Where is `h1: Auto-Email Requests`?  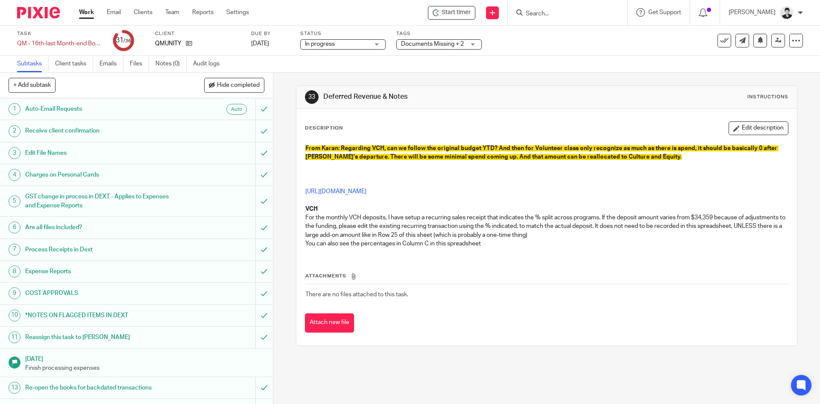
h1: Auto-Email Requests is located at coordinates (99, 109).